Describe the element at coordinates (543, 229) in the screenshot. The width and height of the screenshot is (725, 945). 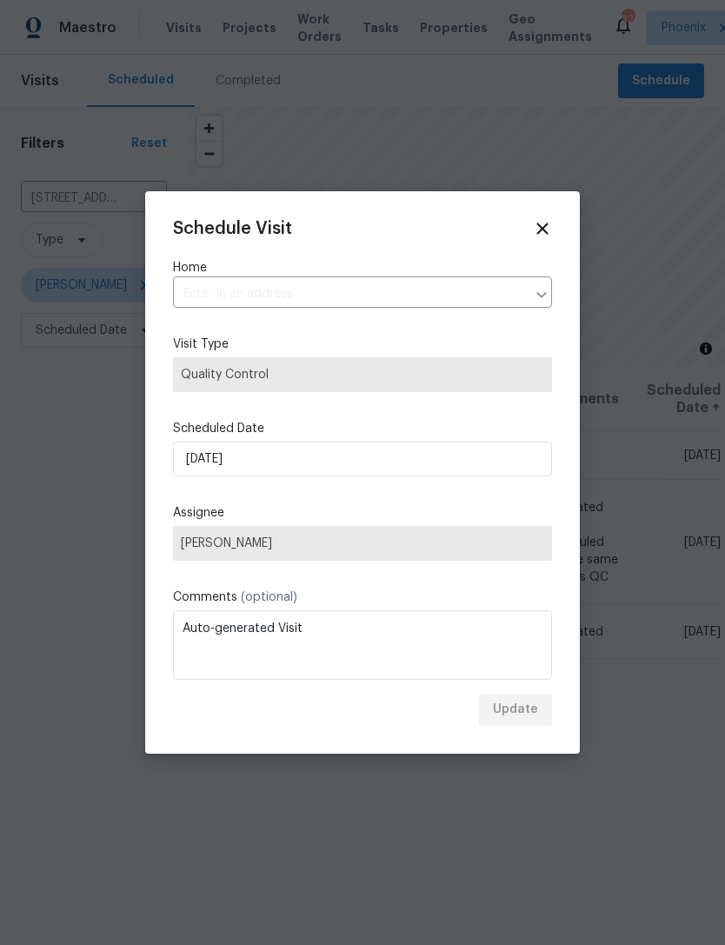
I see `span: Close` at that location.